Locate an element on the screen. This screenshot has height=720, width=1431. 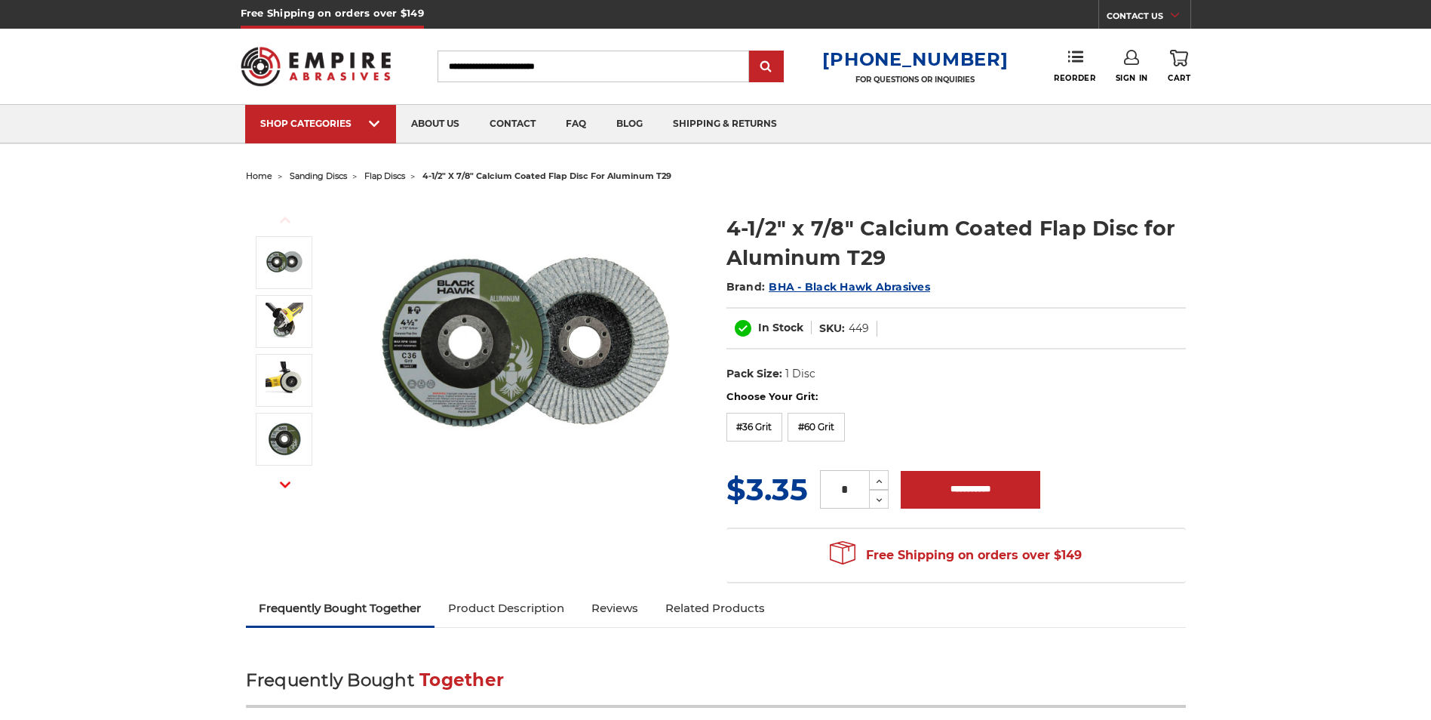
dd: 1 Disc is located at coordinates (800, 373).